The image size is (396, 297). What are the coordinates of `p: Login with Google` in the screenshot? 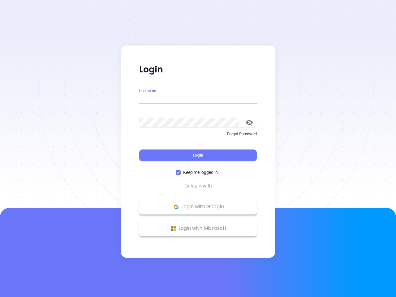 It's located at (198, 207).